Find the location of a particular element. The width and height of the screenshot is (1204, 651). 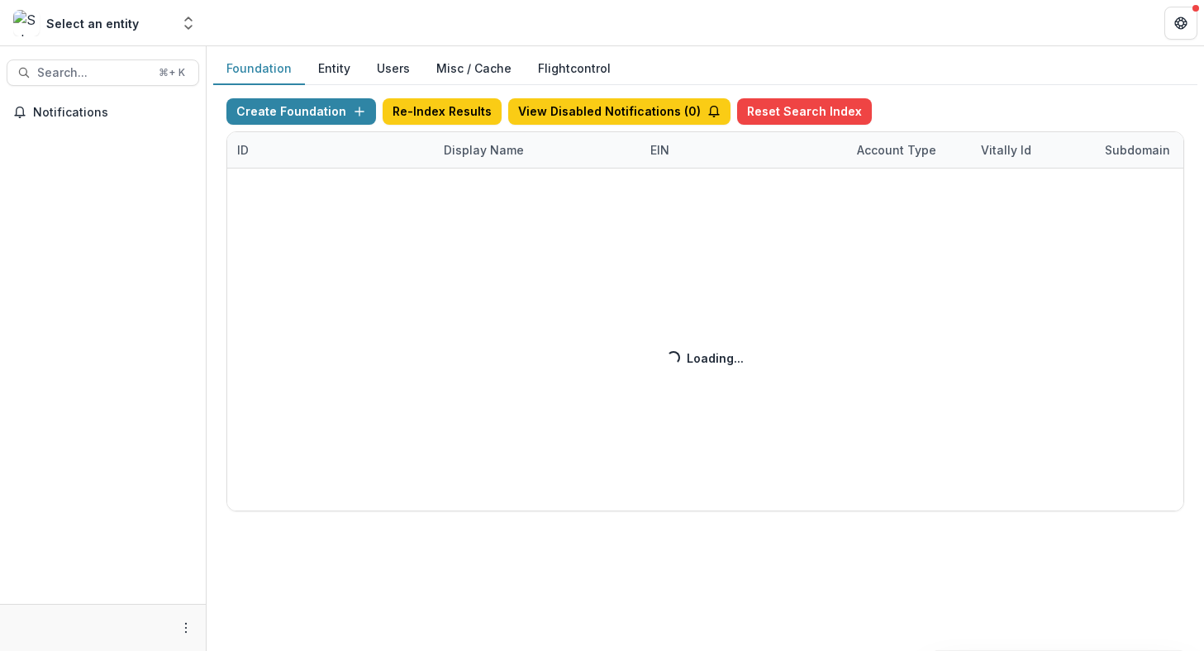

button: Misc / Cache is located at coordinates (474, 69).